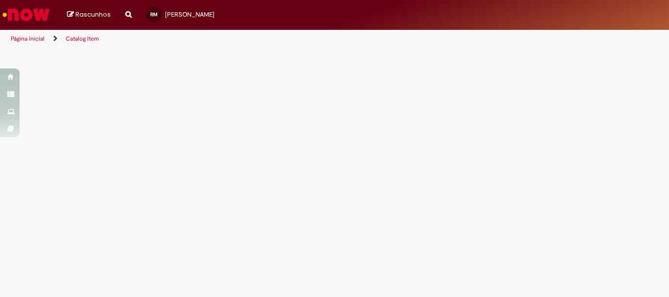 This screenshot has width=669, height=297. I want to click on img: ServiceNow, so click(26, 15).